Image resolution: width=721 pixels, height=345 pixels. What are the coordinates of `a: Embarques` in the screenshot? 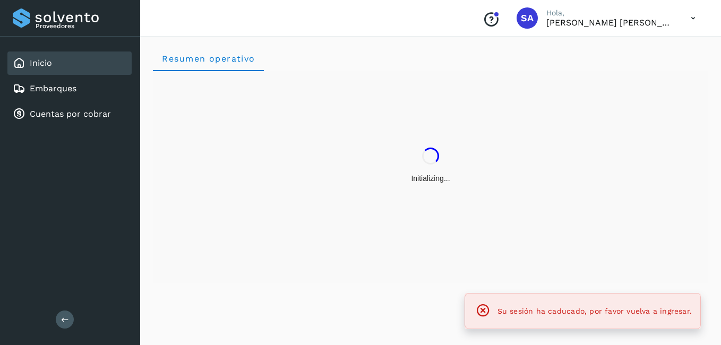 It's located at (53, 88).